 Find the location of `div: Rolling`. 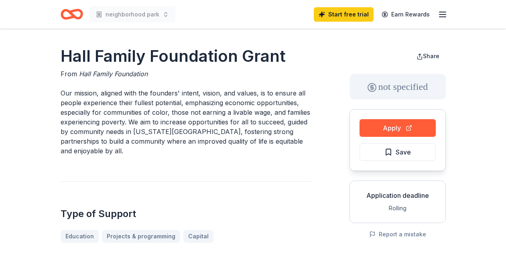

div: Rolling is located at coordinates (398, 208).